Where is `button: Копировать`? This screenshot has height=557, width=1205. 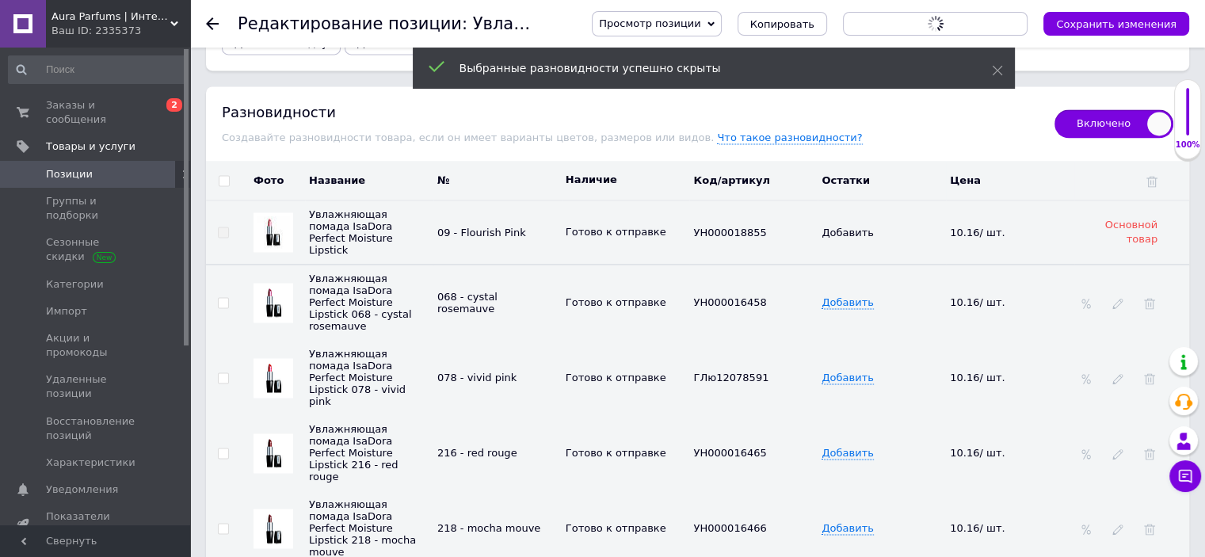 button: Копировать is located at coordinates (782, 24).